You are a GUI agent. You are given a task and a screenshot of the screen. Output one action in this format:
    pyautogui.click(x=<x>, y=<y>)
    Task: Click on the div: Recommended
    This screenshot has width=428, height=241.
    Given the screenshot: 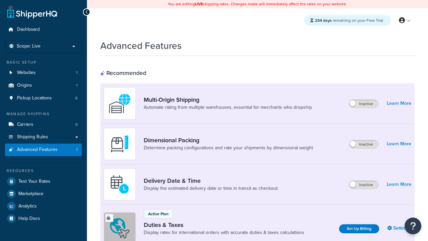 What is the action you would take?
    pyautogui.click(x=123, y=73)
    